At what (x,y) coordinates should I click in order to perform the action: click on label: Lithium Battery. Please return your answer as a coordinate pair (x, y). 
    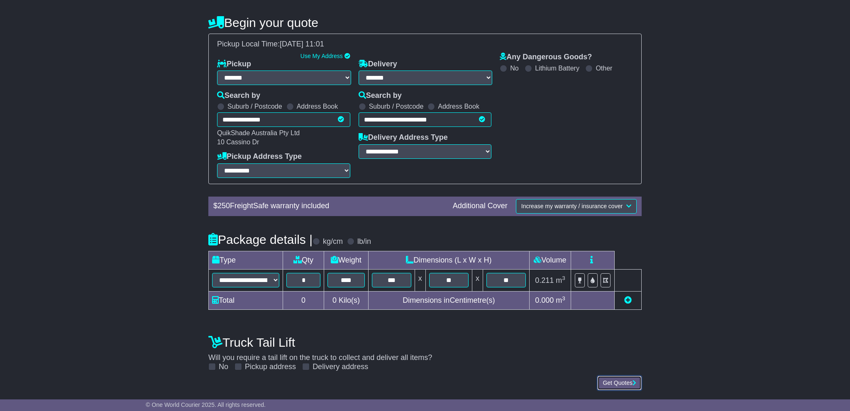
    Looking at the image, I should click on (557, 68).